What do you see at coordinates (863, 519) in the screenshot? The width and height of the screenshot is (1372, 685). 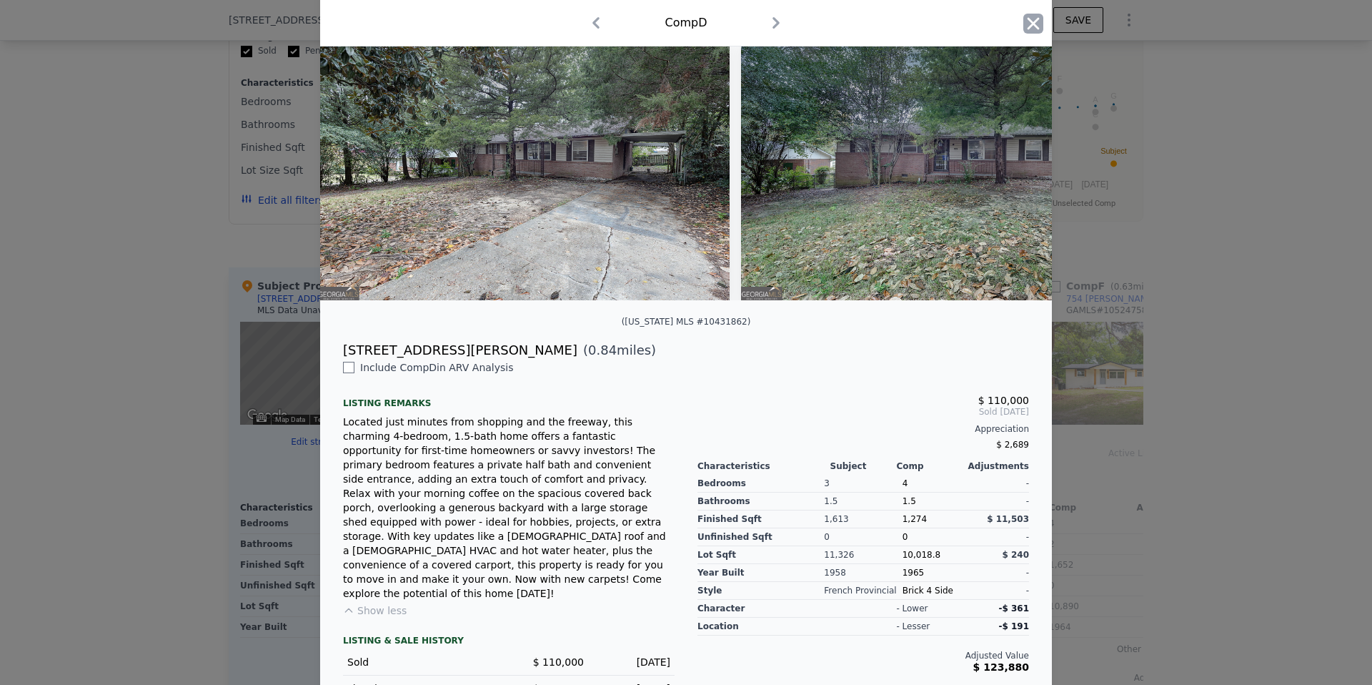 I see `div: 1,613` at bounding box center [863, 519].